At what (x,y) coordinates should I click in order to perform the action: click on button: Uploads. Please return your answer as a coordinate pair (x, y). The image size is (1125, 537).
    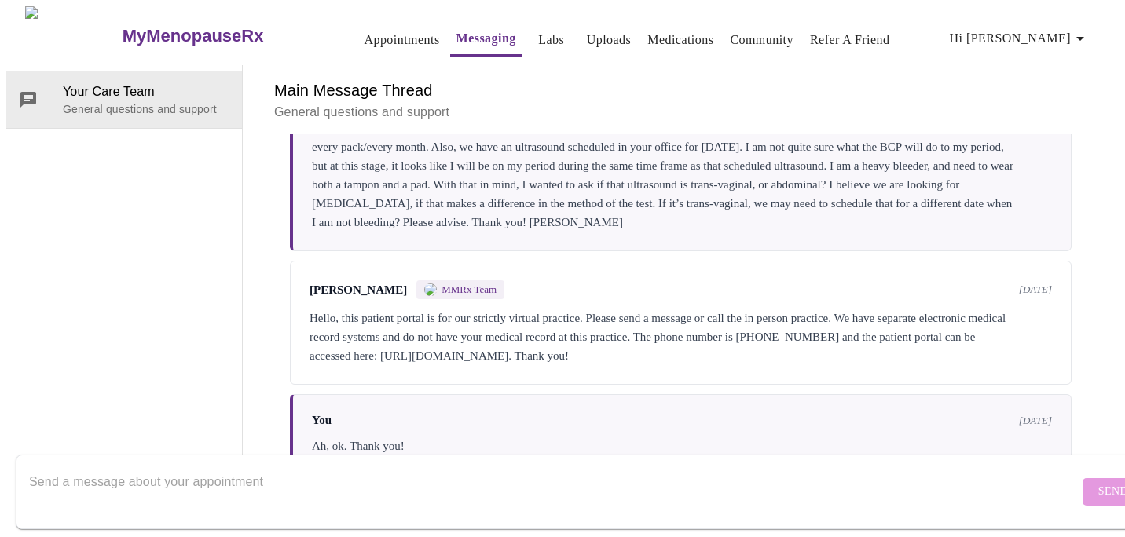
    Looking at the image, I should click on (609, 40).